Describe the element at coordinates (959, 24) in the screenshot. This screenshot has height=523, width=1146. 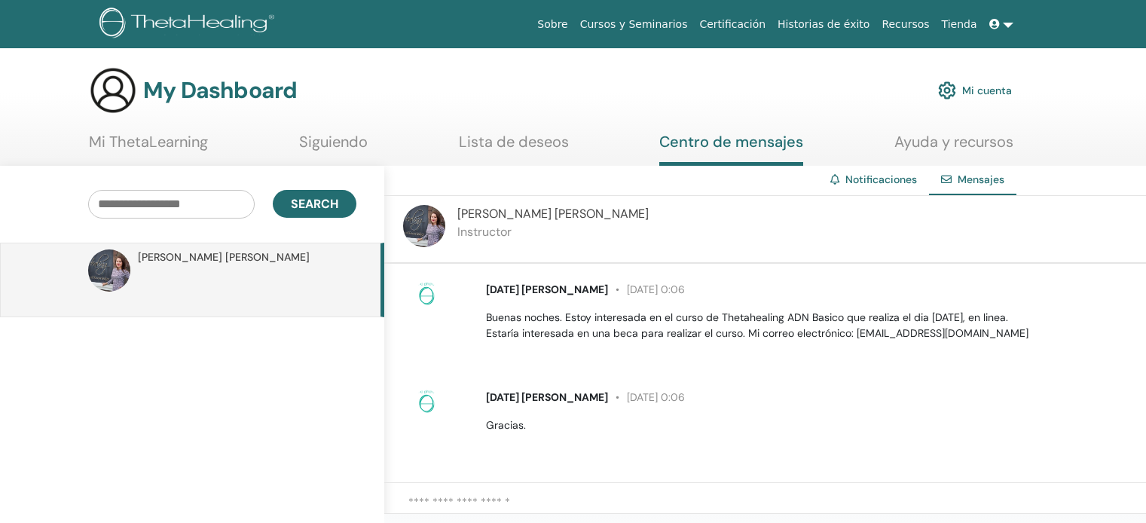
I see `a: Tienda` at that location.